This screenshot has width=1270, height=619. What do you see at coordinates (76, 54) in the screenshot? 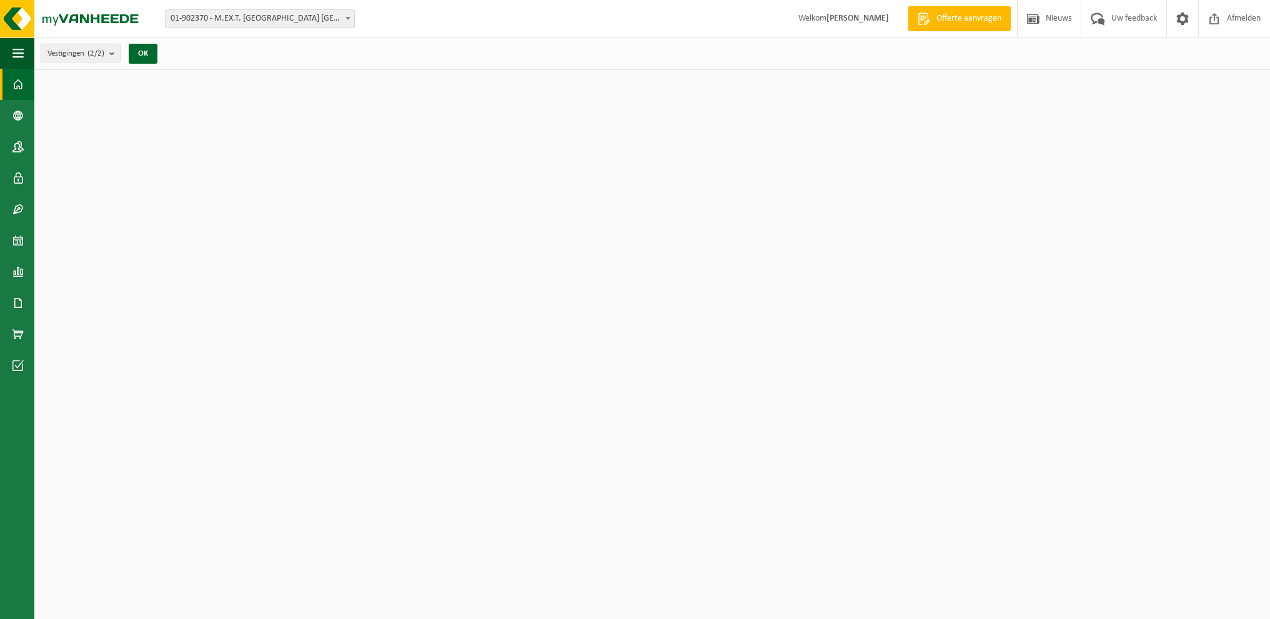
I see `span: Vestigingen` at bounding box center [76, 54].